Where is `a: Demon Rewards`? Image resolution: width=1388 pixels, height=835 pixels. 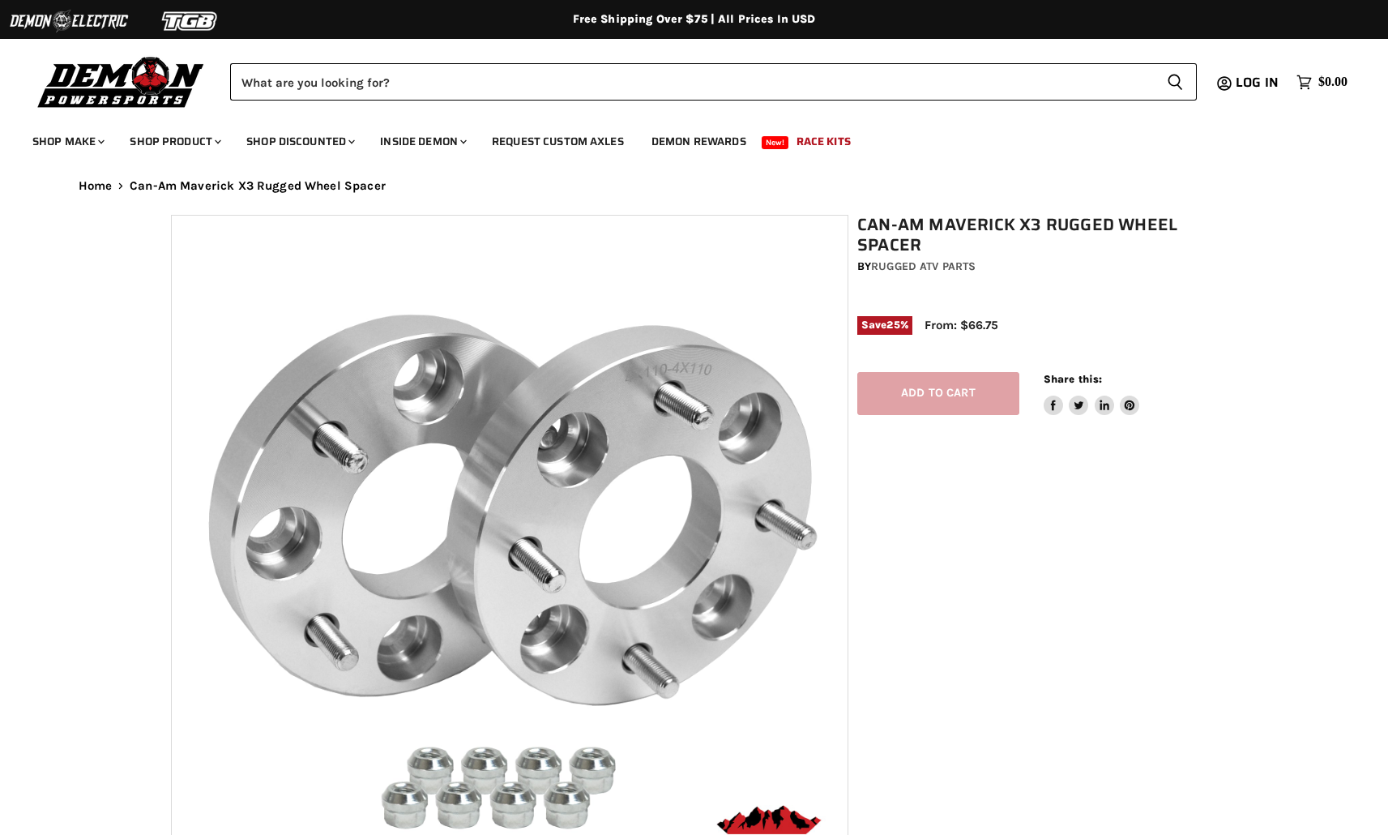
a: Demon Rewards is located at coordinates (699, 141).